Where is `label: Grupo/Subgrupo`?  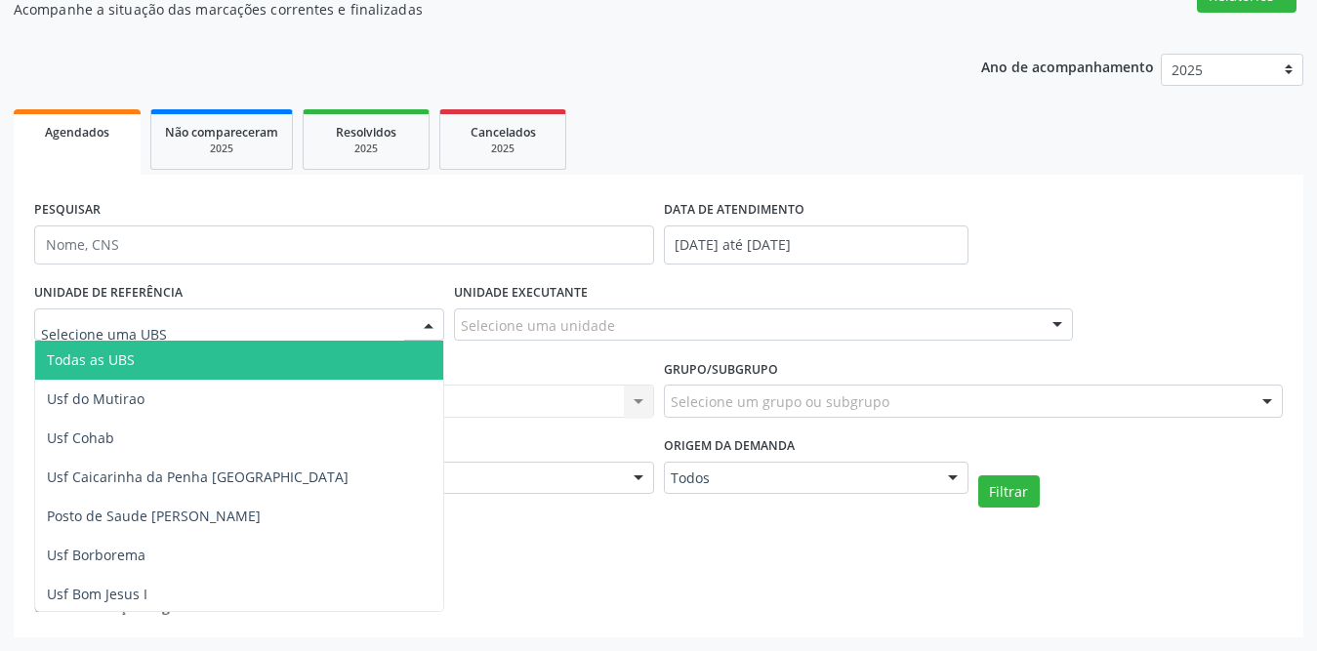
label: Grupo/Subgrupo is located at coordinates (720, 369).